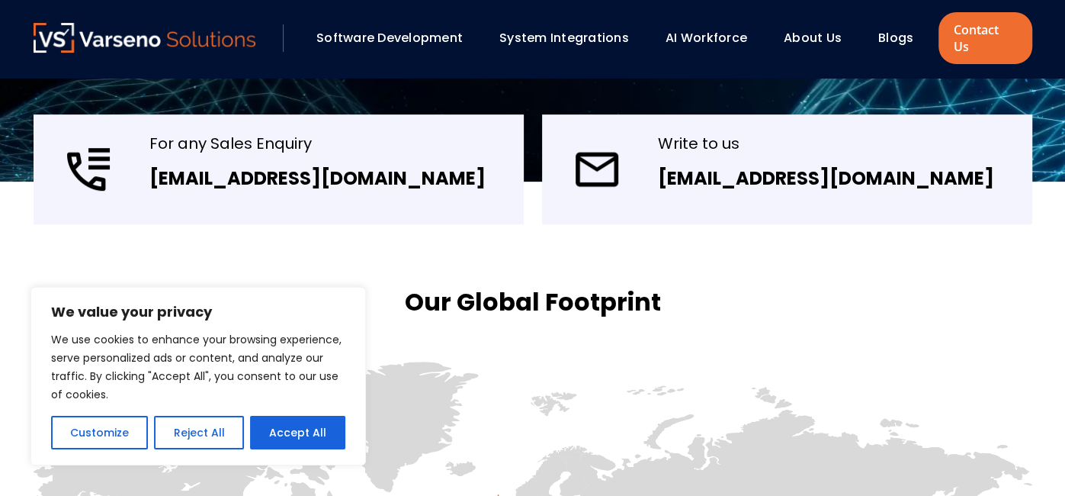 The height and width of the screenshot is (496, 1065). What do you see at coordinates (985, 38) in the screenshot?
I see `a: Contact Us` at bounding box center [985, 38].